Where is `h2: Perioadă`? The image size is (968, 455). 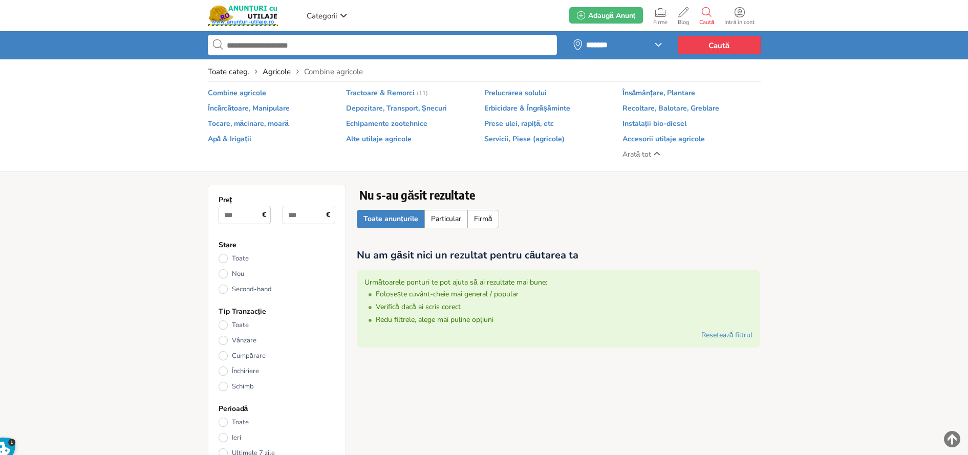
h2: Perioadă is located at coordinates (277, 409).